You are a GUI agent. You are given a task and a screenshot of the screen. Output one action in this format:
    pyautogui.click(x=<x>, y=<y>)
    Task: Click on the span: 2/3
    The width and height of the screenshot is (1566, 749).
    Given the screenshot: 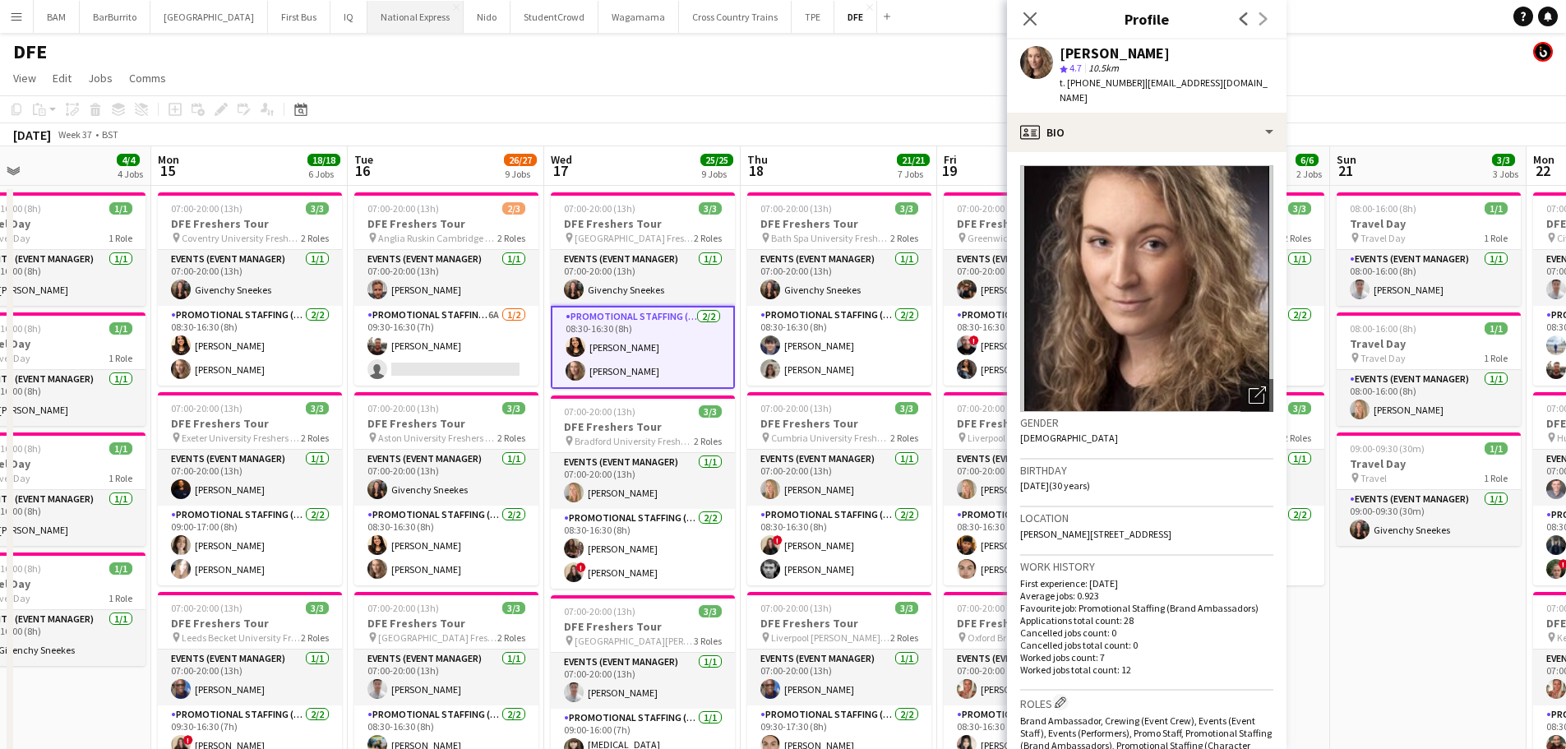 What is the action you would take?
    pyautogui.click(x=514, y=208)
    